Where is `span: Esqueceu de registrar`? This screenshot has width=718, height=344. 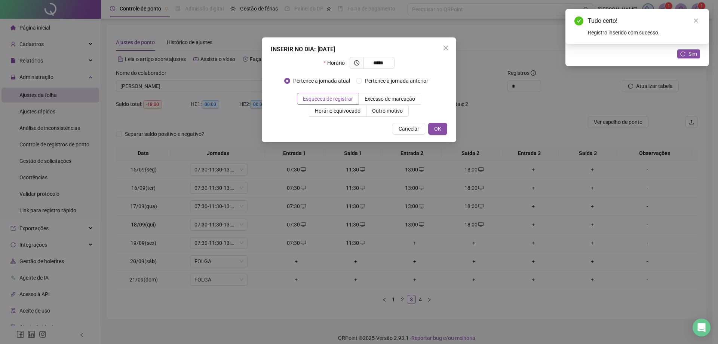
span: Esqueceu de registrar is located at coordinates (328, 99).